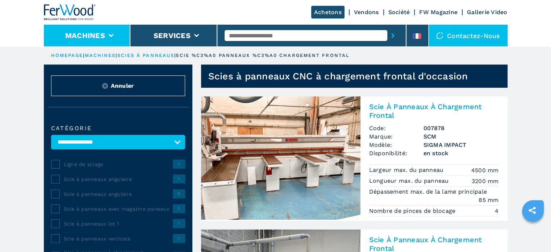  What do you see at coordinates (281, 158) in the screenshot?
I see `img: Scie À Panneaux À Chargement Frontal SCM SIGMA IMPACT` at bounding box center [281, 158].